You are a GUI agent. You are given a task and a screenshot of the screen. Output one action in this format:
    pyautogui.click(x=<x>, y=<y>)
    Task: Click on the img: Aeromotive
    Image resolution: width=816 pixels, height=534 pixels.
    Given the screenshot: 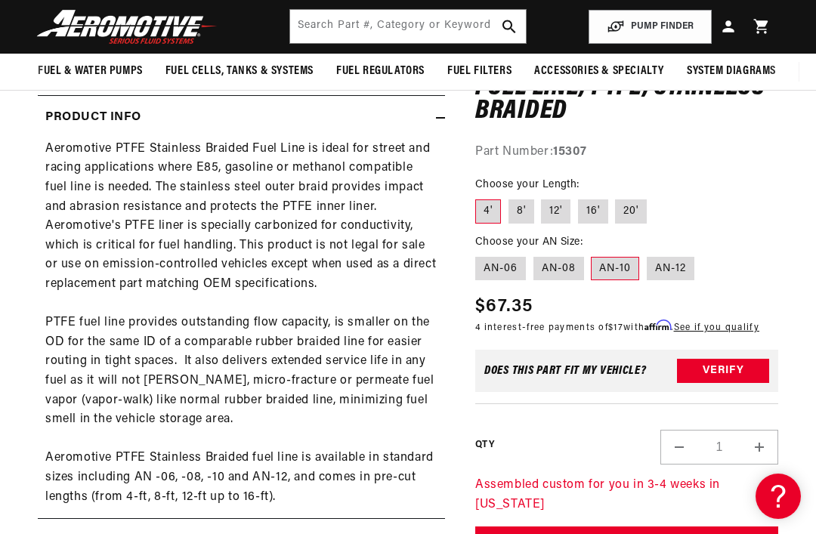 What is the action you would take?
    pyautogui.click(x=127, y=26)
    